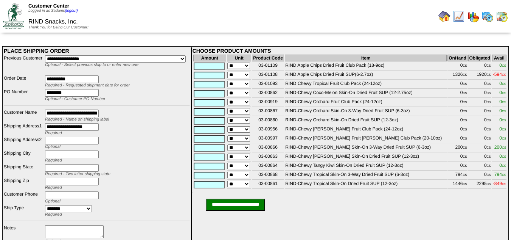 The width and height of the screenshot is (511, 240). What do you see at coordinates (268, 58) in the screenshot?
I see `th: Product Code` at bounding box center [268, 58].